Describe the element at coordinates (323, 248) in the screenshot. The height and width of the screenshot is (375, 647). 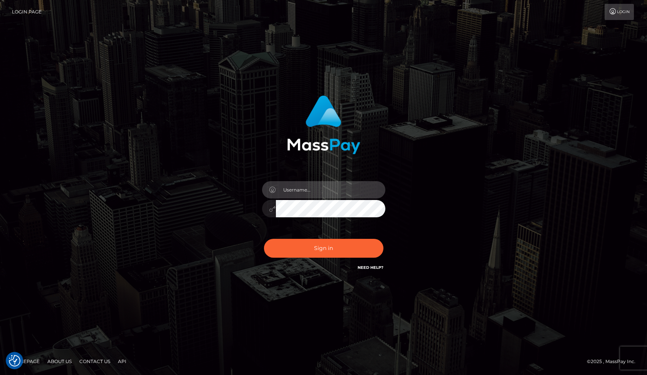
I see `button: Sign in` at that location.